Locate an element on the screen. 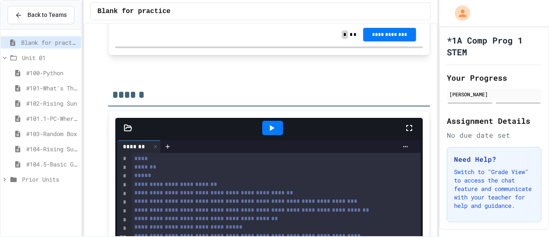 The width and height of the screenshot is (549, 237). p: Switch to "Grade View" to access the chat feature and communicate with your teacher for help and ... is located at coordinates (494, 189).